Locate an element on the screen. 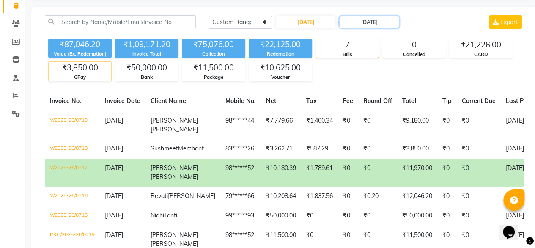  span: Mobile No. is located at coordinates (241, 101).